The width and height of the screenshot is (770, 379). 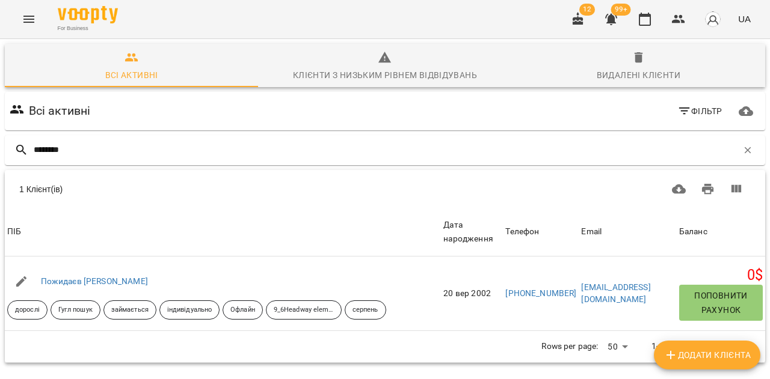 What do you see at coordinates (706, 355) in the screenshot?
I see `button: Додати клієнта` at bounding box center [706, 355].